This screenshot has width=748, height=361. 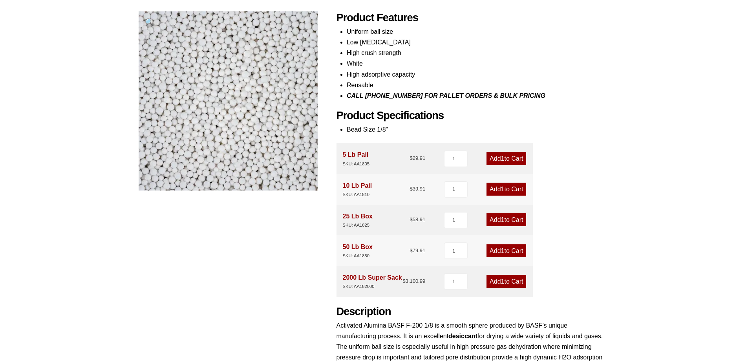 What do you see at coordinates (473, 311) in the screenshot?
I see `h2: Description` at bounding box center [473, 311].